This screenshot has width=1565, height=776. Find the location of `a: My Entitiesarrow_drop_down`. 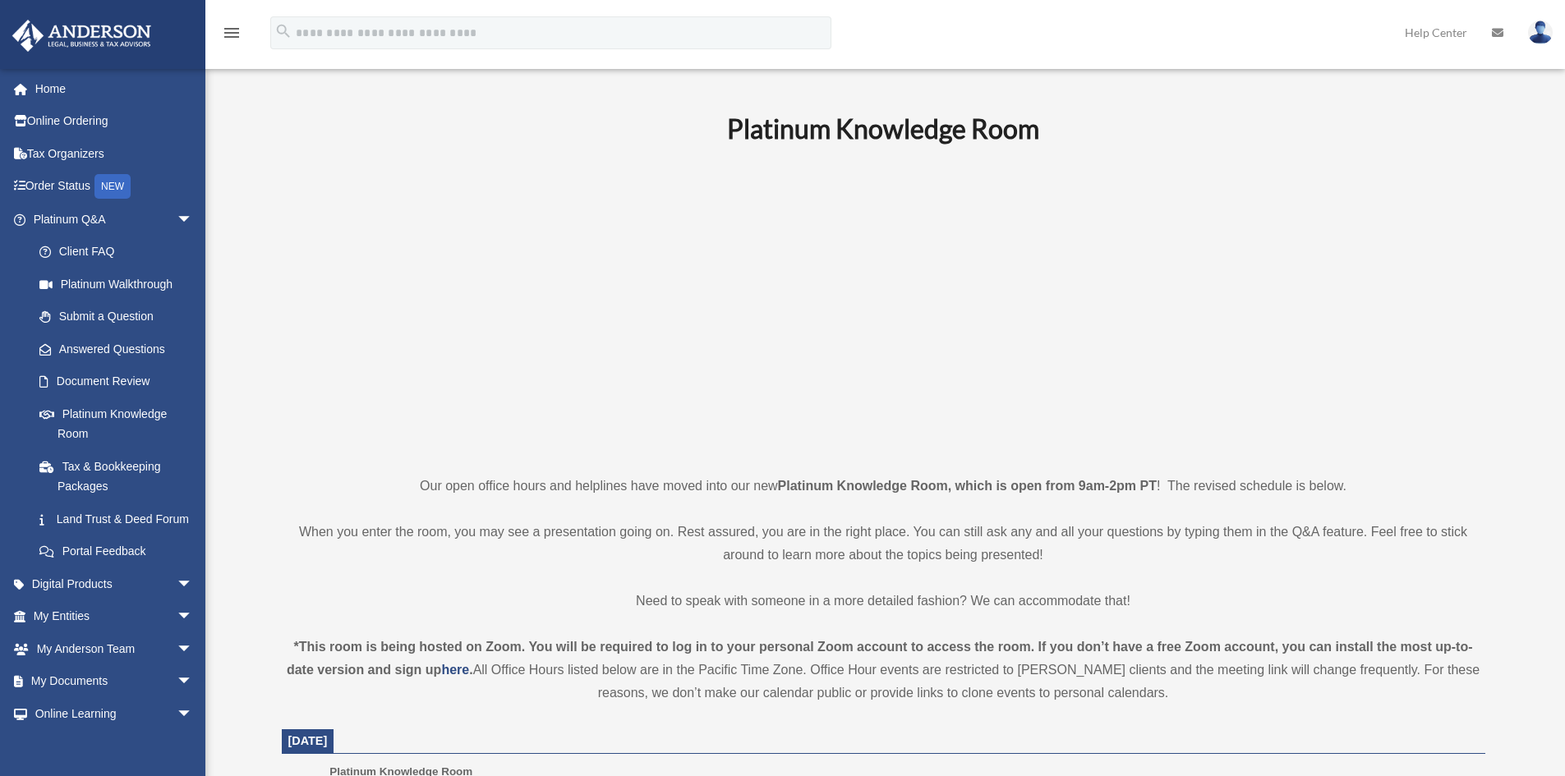

a: My Entitiesarrow_drop_down is located at coordinates (114, 617).